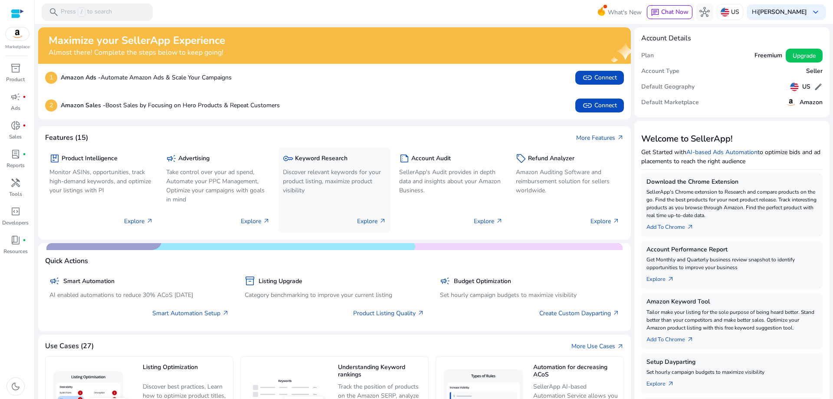 This screenshot has width=833, height=399. Describe the element at coordinates (431, 158) in the screenshot. I see `h5: Account Audit` at that location.